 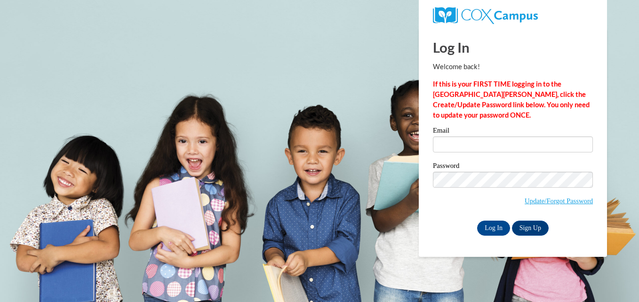 What do you see at coordinates (558, 201) in the screenshot?
I see `a: Update/Forgot Password` at bounding box center [558, 201].